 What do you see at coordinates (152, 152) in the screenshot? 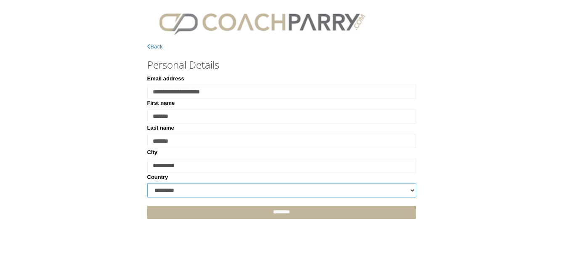
I see `label: City` at bounding box center [152, 152].